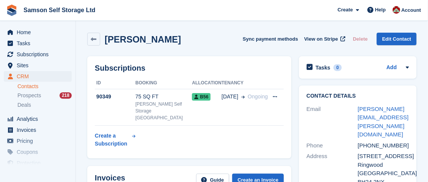 This screenshot has height=182, width=428. I want to click on span: CRM, so click(39, 76).